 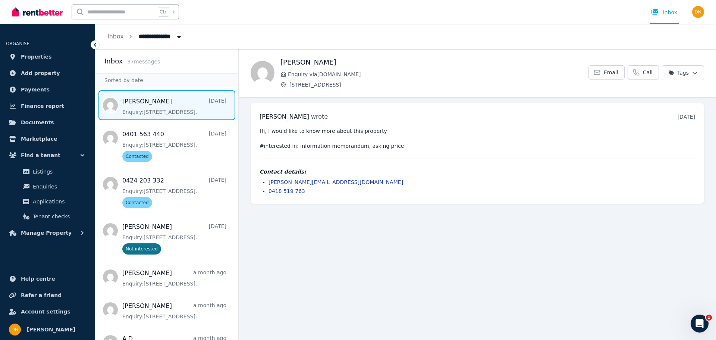 What do you see at coordinates (167, 80) in the screenshot?
I see `div: Sorted by date` at bounding box center [167, 80].